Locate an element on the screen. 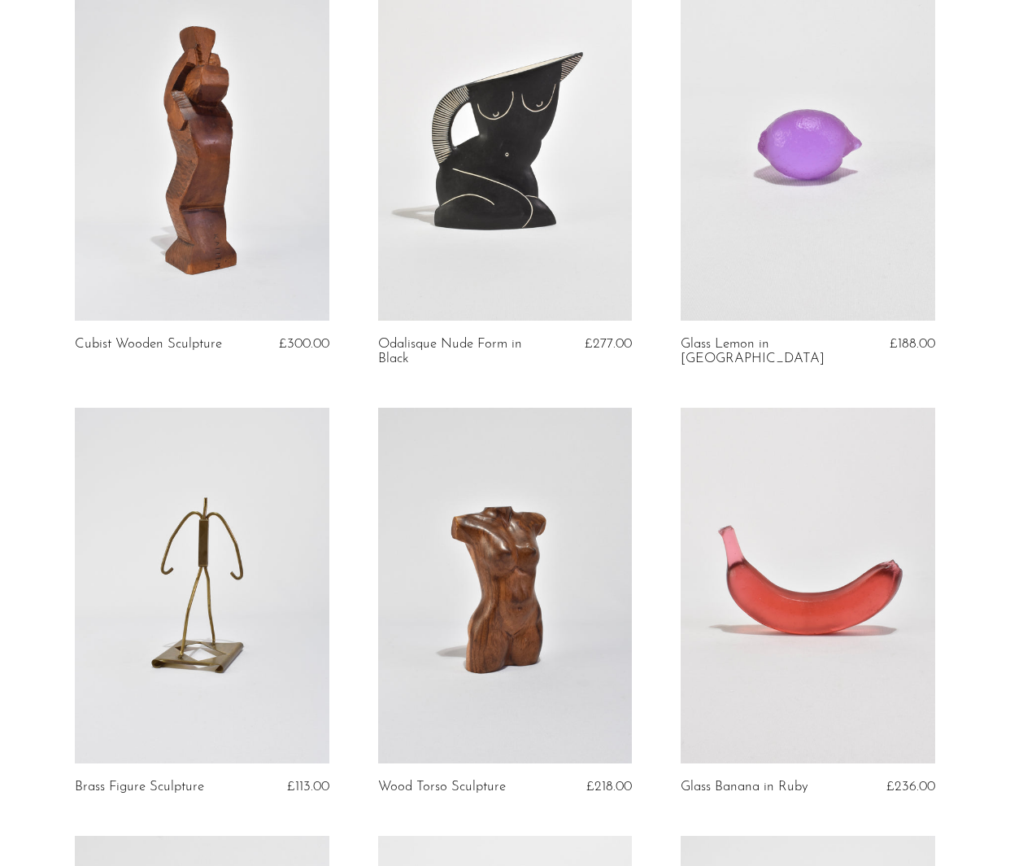 The image size is (1010, 866). a: Glass Banana in Ruby is located at coordinates (744, 787).